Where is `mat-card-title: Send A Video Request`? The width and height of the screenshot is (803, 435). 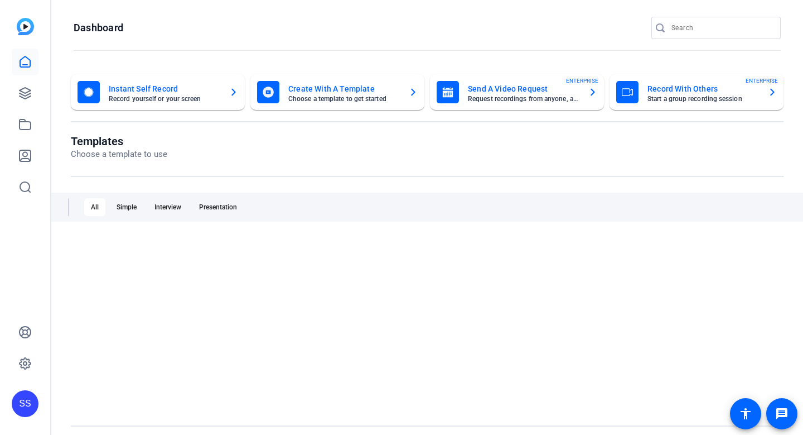 mat-card-title: Send A Video Request is located at coordinates (524, 89).